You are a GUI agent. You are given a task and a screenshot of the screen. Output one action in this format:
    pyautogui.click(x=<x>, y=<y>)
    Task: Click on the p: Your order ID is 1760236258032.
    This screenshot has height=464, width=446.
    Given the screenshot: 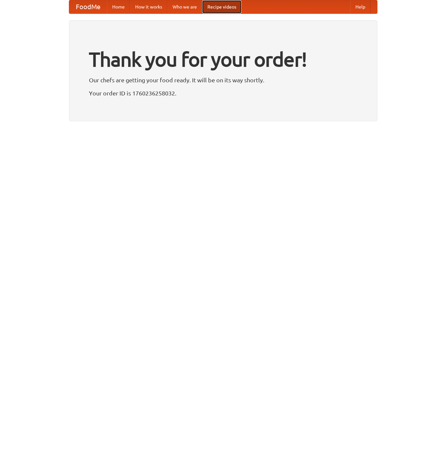 What is the action you would take?
    pyautogui.click(x=223, y=93)
    